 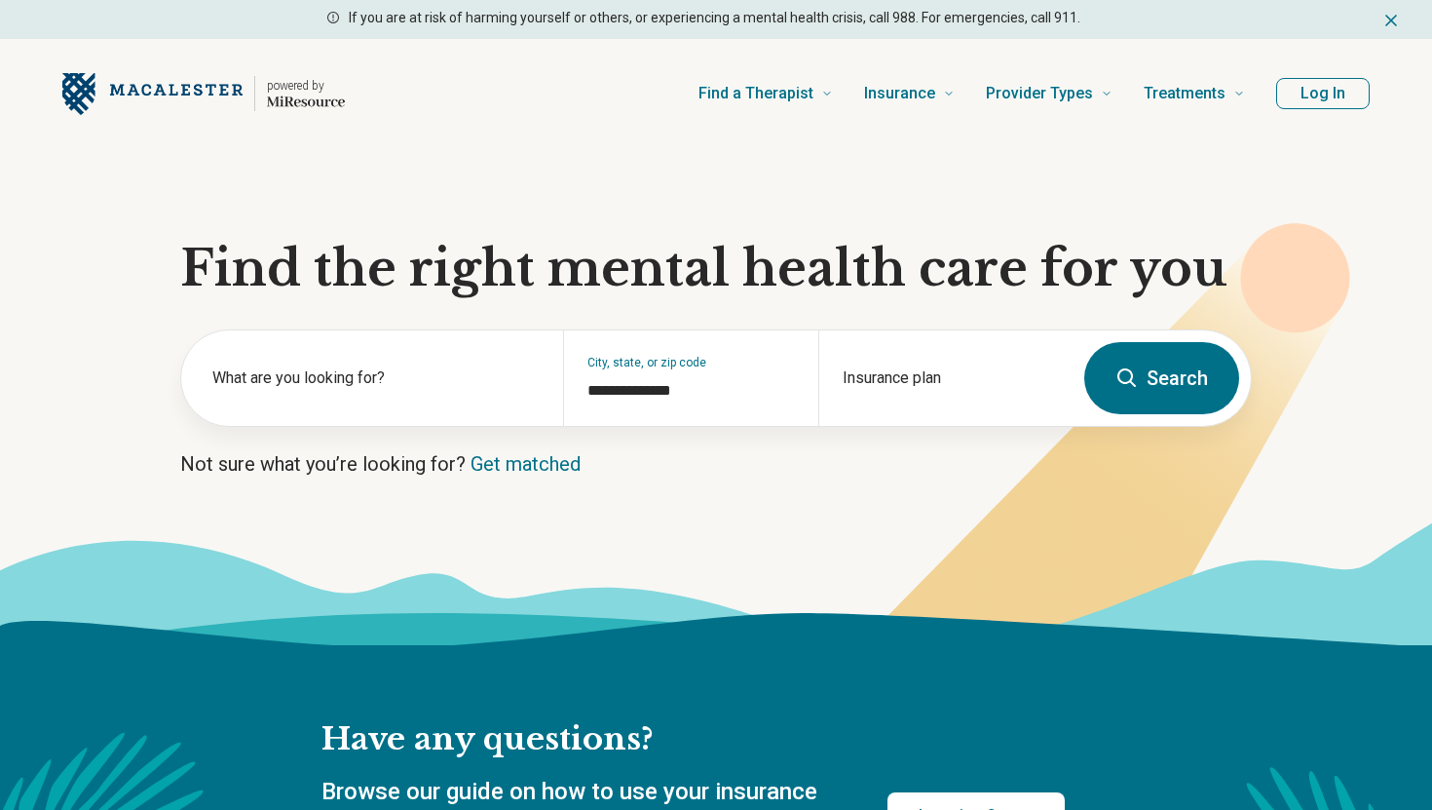 What do you see at coordinates (306, 86) in the screenshot?
I see `p: powered by` at bounding box center [306, 86].